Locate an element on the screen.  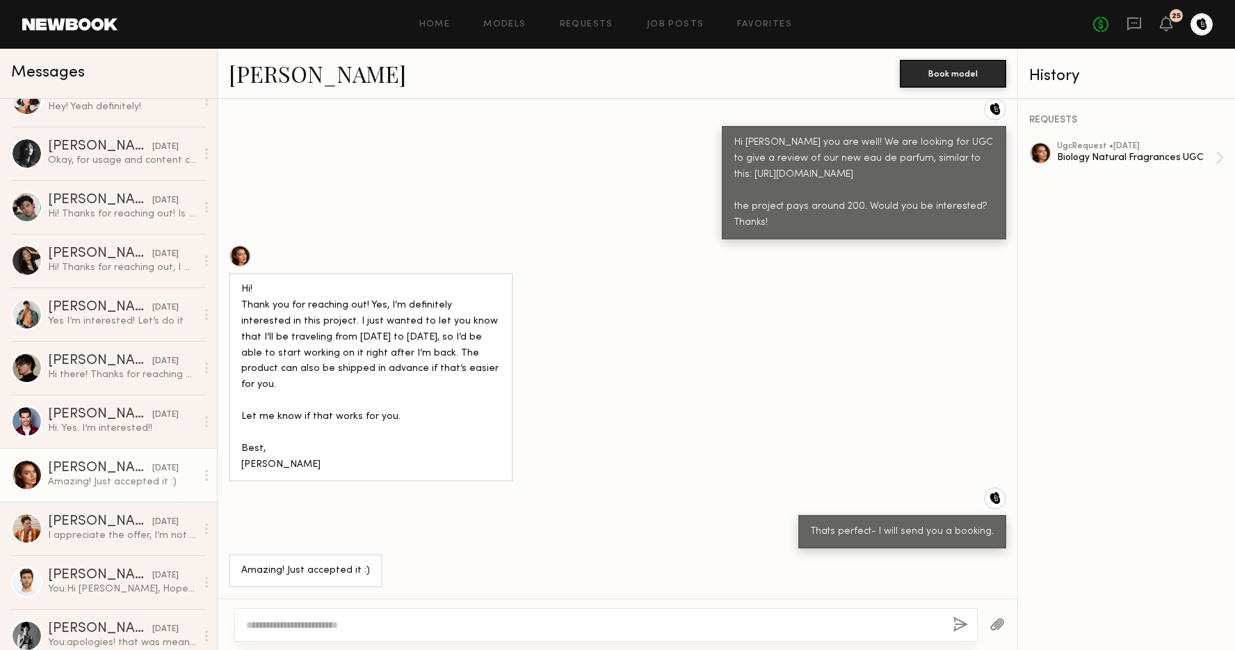
div: Hi! Thanks for reaching out, I would love to be apart of this. My rate usually starts at 300, thi... is located at coordinates (122, 267).